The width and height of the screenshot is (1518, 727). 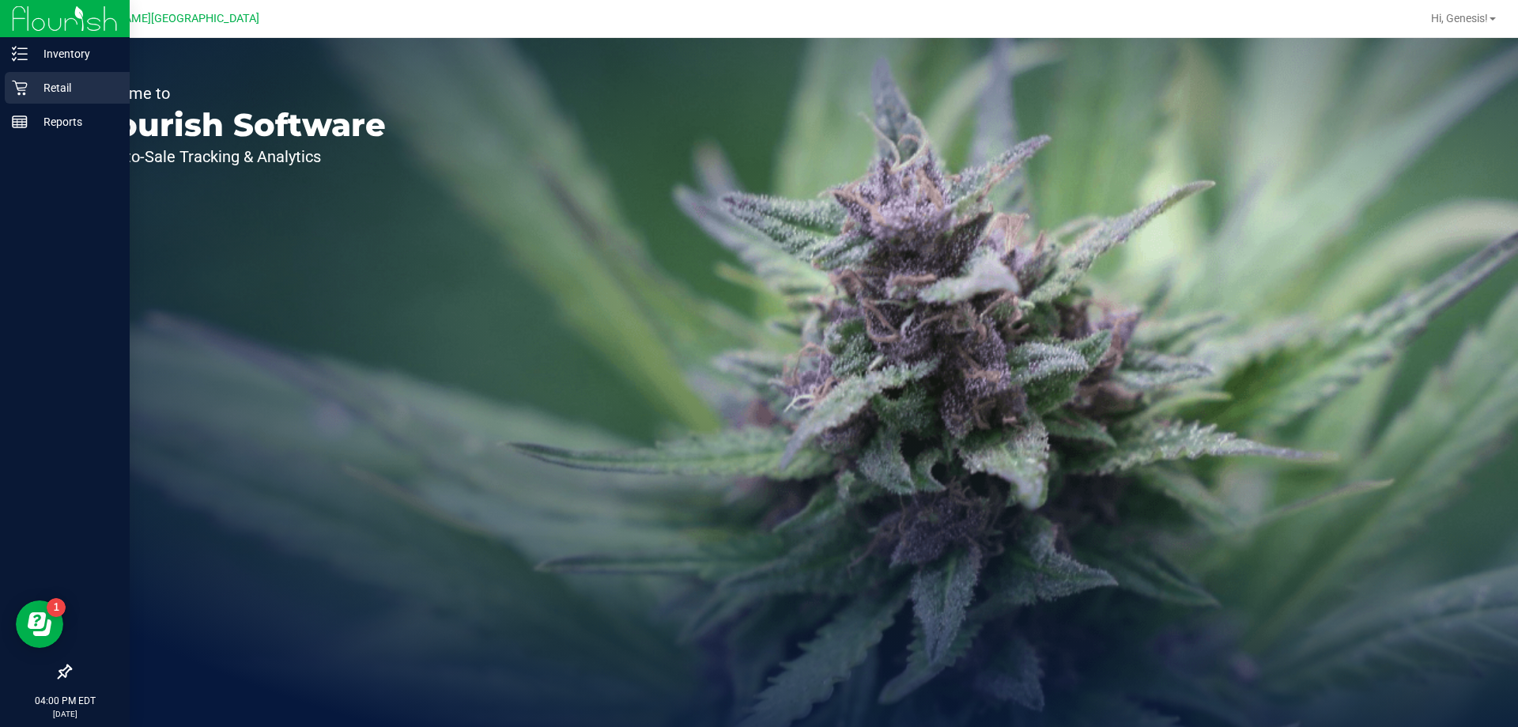 I want to click on p: 04:00 PM EDT, so click(x=65, y=700).